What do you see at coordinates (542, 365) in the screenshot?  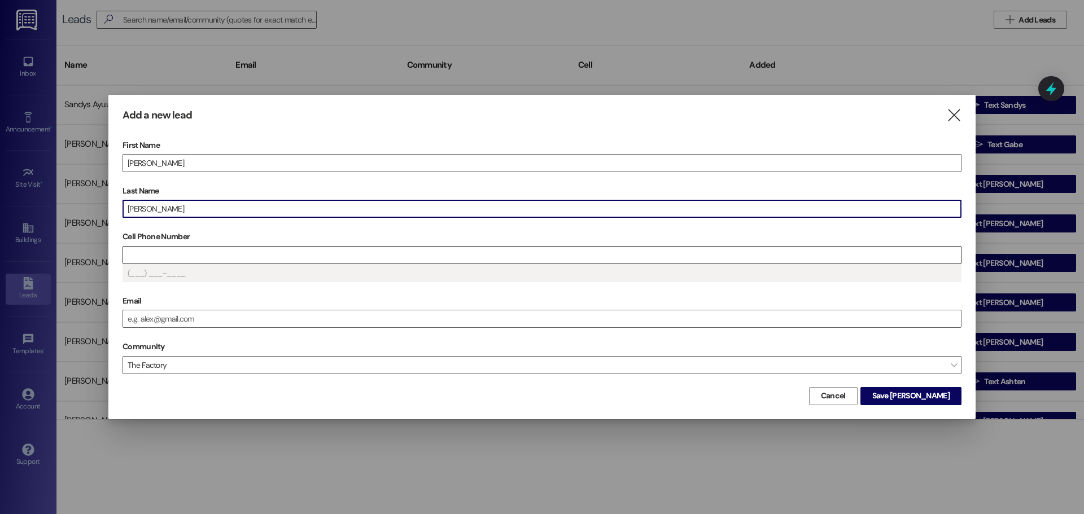 I see `span: The Factory` at bounding box center [542, 365].